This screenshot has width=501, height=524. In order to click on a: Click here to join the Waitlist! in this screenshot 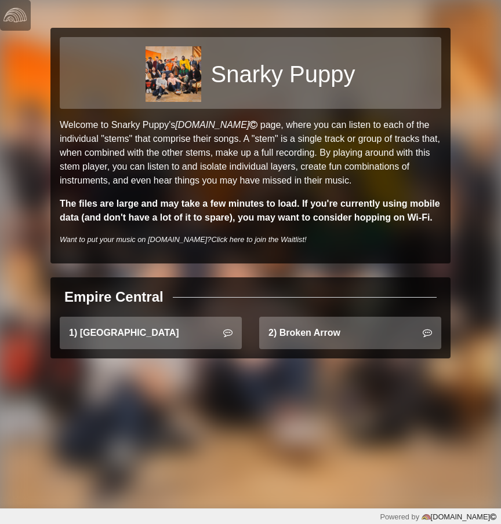, I will do `click(258, 239)`.